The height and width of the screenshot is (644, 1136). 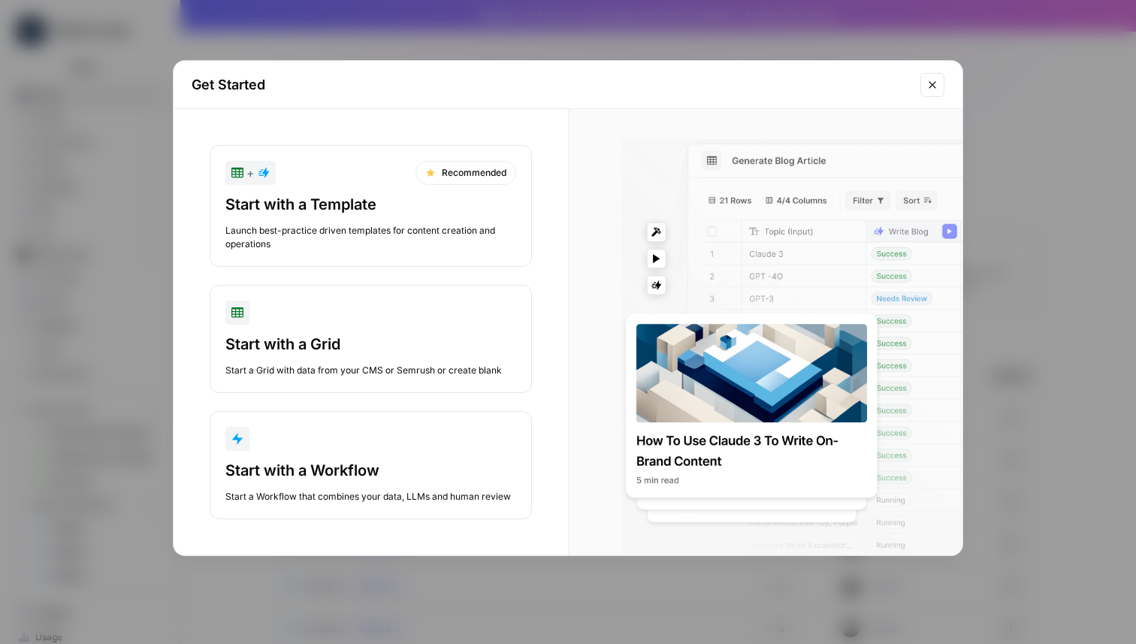 I want to click on button: Start with a GridStart a Grid with data from your CMS or Semrush or create blank, so click(x=370, y=339).